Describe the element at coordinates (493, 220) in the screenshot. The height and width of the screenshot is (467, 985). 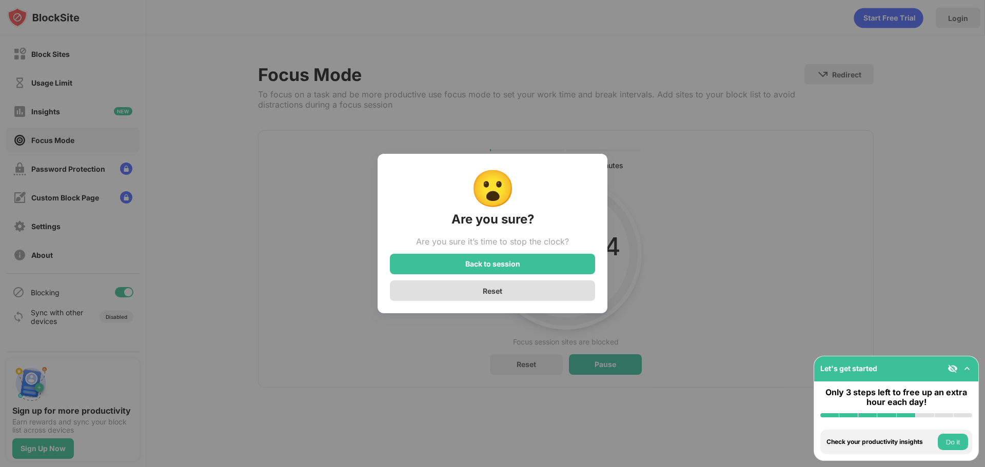
I see `div: Are you sure?` at that location.